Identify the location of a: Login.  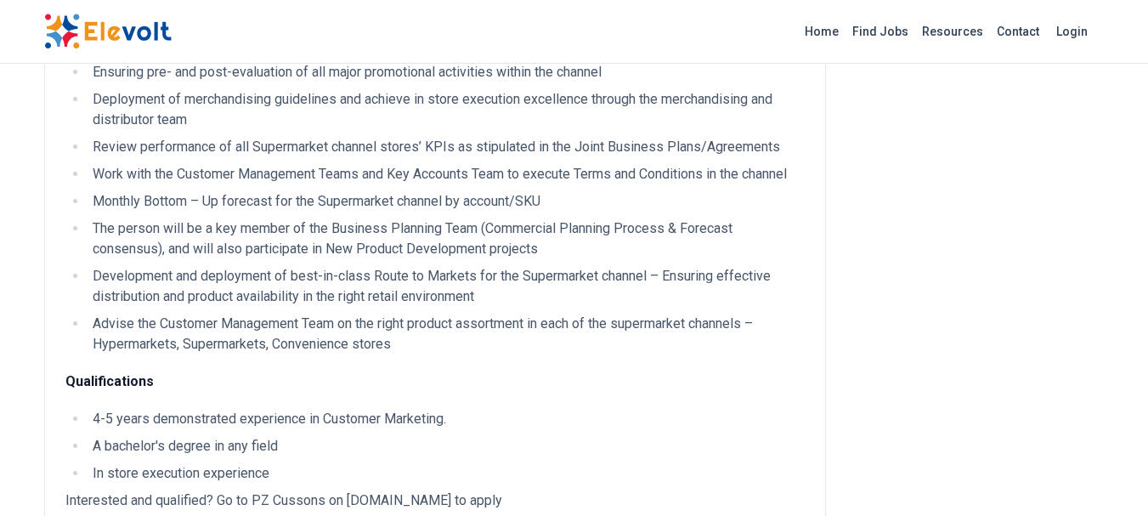
(1072, 31).